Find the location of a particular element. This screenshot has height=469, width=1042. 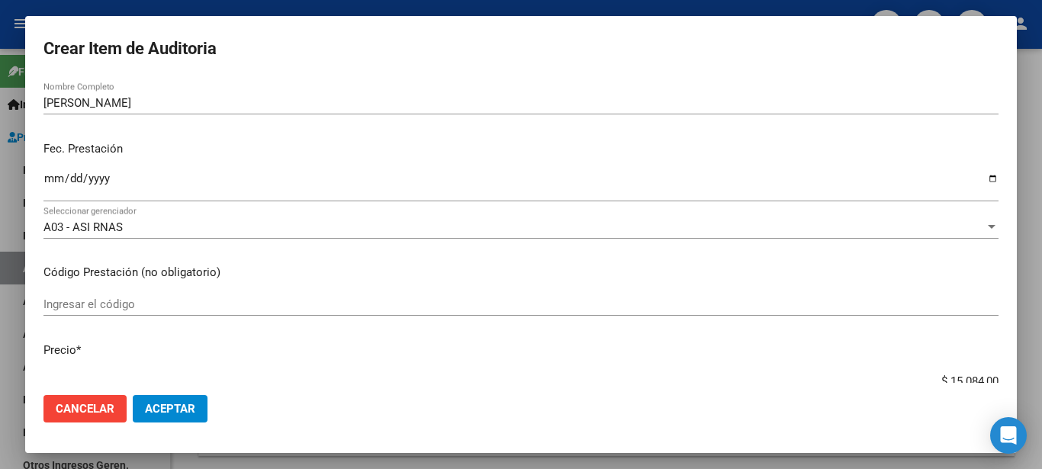

button: Cancelar is located at coordinates (85, 409).